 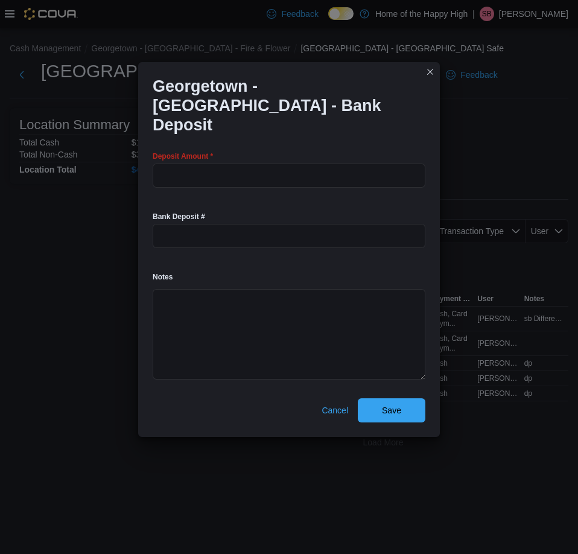 What do you see at coordinates (335, 411) in the screenshot?
I see `button: Cancel` at bounding box center [335, 411].